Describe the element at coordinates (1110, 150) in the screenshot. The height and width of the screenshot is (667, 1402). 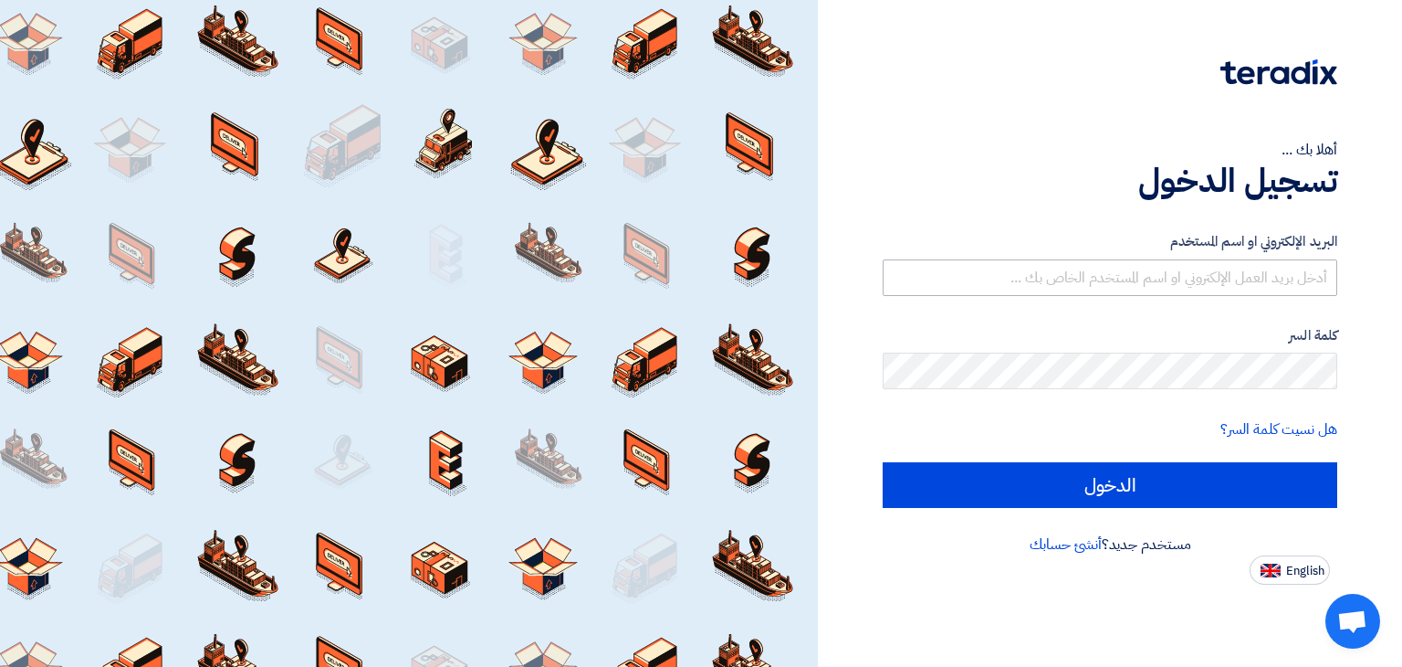
I see `div: أهلا بك ...` at that location.